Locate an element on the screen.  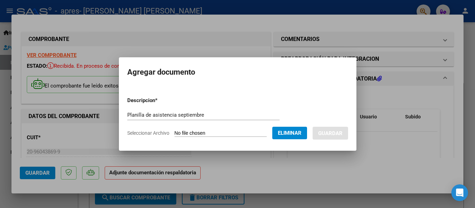
div: Open Intercom Messenger is located at coordinates (459, 193).